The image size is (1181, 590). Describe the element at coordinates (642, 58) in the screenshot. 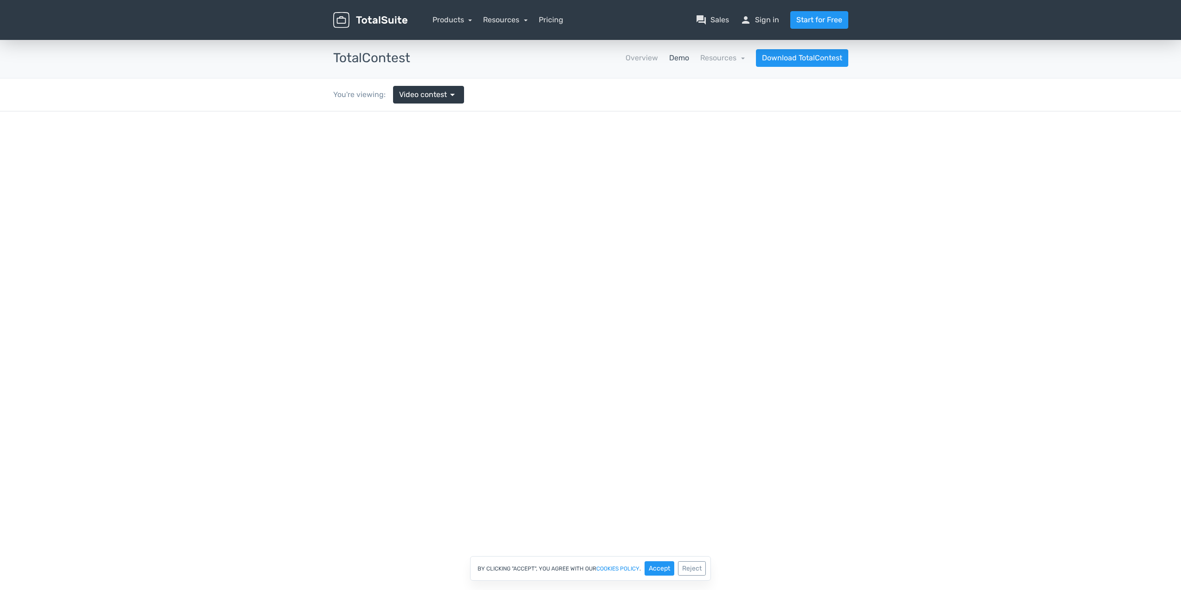

I see `a: Overview` at that location.